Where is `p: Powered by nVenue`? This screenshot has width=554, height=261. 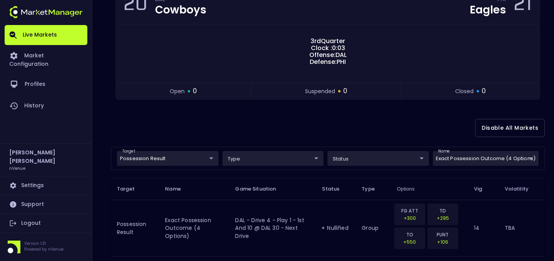 p: Powered by nVenue is located at coordinates (44, 249).